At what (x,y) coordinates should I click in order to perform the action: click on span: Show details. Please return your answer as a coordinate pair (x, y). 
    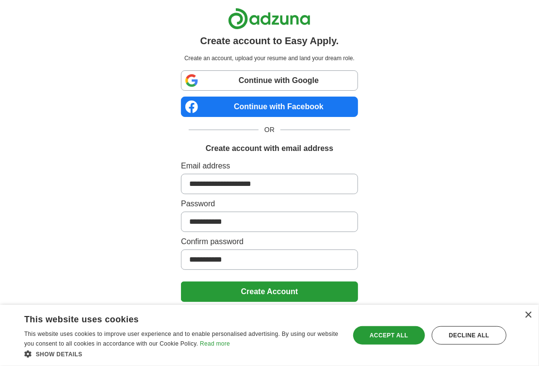
    Looking at the image, I should click on (59, 354).